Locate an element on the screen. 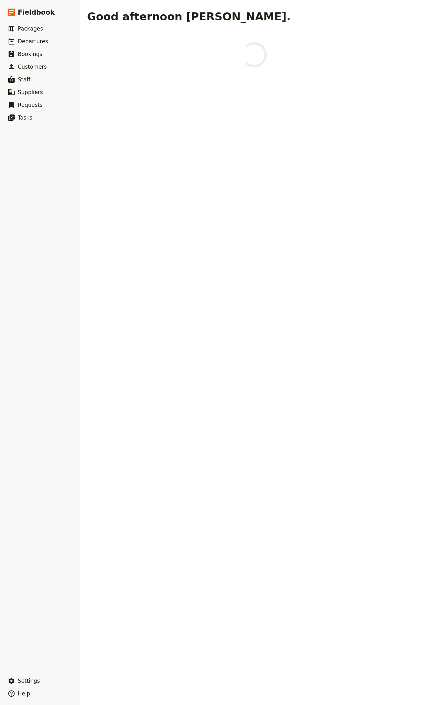  span: Customers is located at coordinates (32, 67).